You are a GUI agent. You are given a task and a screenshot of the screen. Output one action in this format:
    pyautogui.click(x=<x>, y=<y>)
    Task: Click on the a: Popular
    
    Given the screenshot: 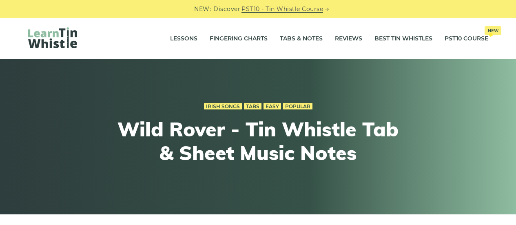 What is the action you would take?
    pyautogui.click(x=298, y=107)
    